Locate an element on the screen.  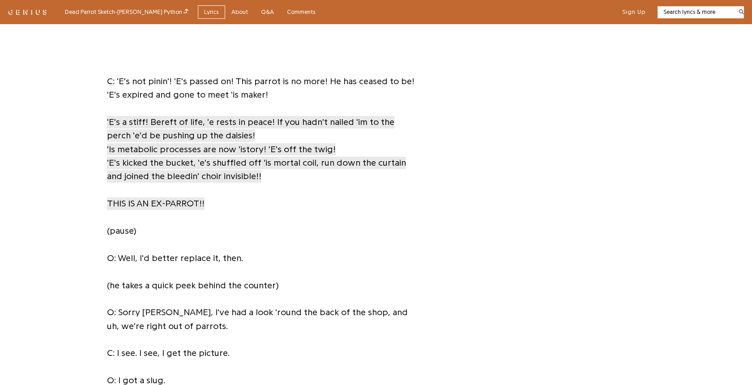
input: Search lyrics & more is located at coordinates (695, 12).